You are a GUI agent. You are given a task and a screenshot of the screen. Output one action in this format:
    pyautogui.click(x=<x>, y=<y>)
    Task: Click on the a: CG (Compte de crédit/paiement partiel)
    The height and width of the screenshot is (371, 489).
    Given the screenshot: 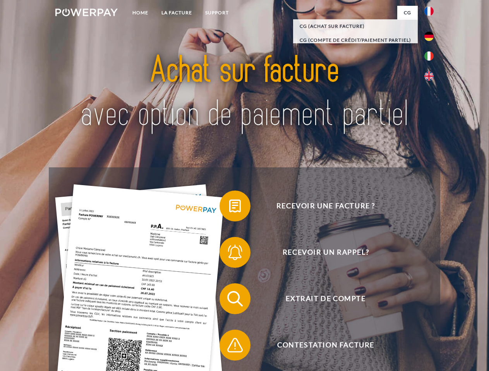 What is the action you would take?
    pyautogui.click(x=355, y=40)
    